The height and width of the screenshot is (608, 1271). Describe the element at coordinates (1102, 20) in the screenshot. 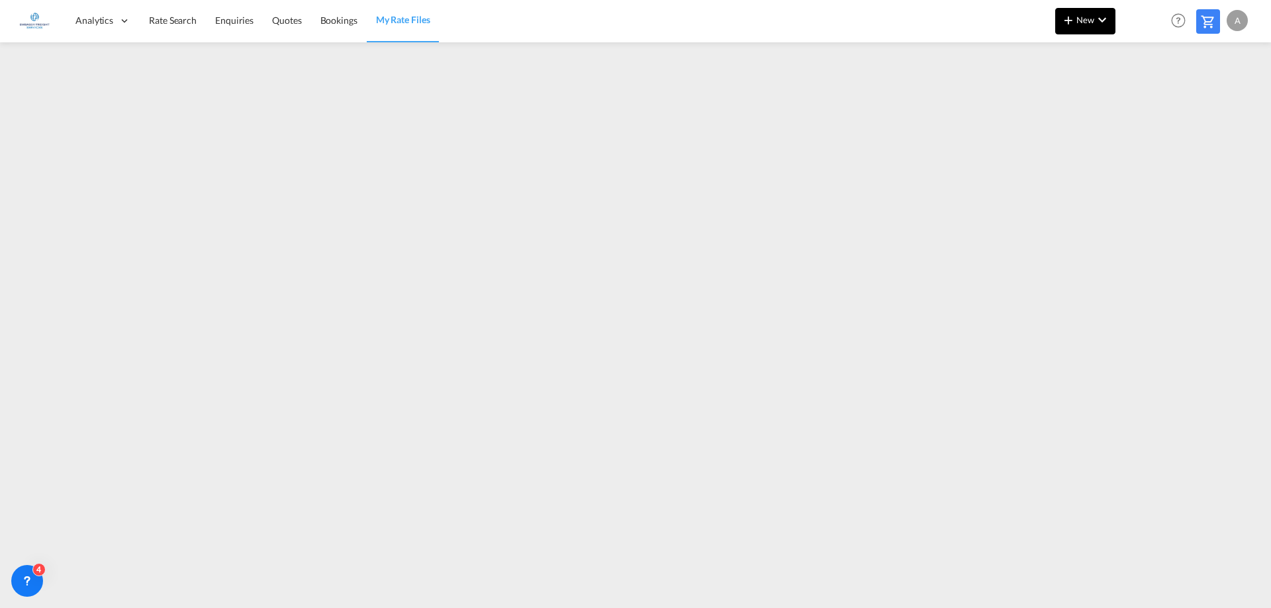

I see `md-icon: icon-chevron-down` at that location.